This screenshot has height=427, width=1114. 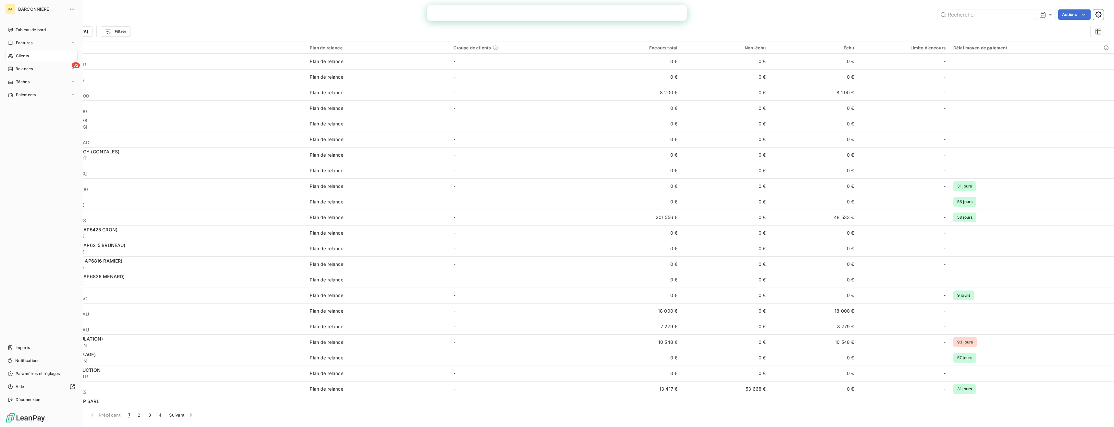 I want to click on span: 41124129SIABFAS, so click(x=173, y=80).